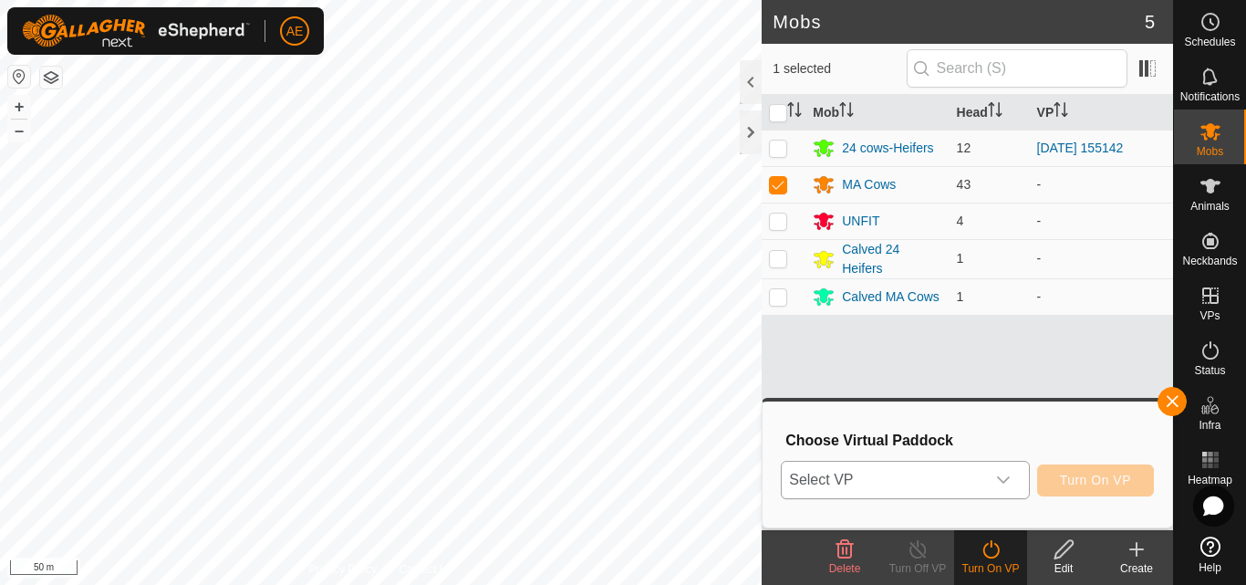 Image resolution: width=1246 pixels, height=585 pixels. I want to click on span: Infra, so click(1209, 425).